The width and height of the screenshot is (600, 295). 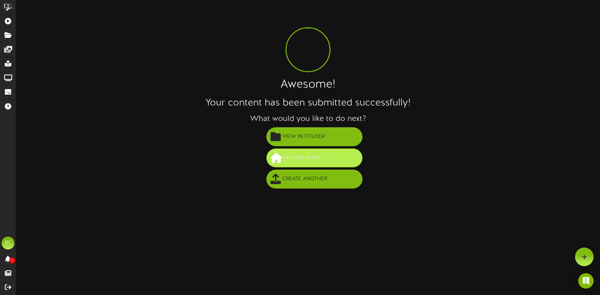 What do you see at coordinates (8, 243) in the screenshot?
I see `div: BC` at bounding box center [8, 243].